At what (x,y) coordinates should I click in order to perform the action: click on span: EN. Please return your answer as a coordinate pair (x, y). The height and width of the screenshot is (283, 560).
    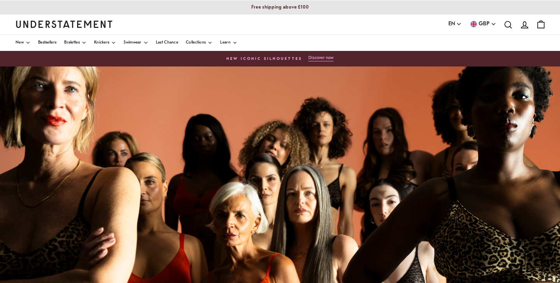
    Looking at the image, I should click on (452, 24).